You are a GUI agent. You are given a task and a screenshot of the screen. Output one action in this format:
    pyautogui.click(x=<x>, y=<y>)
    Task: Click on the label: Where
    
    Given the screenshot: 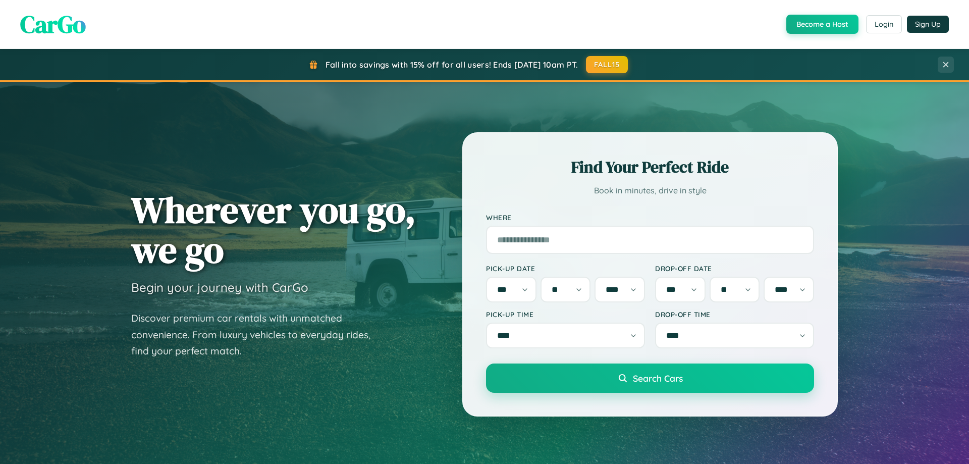 What is the action you would take?
    pyautogui.click(x=650, y=217)
    